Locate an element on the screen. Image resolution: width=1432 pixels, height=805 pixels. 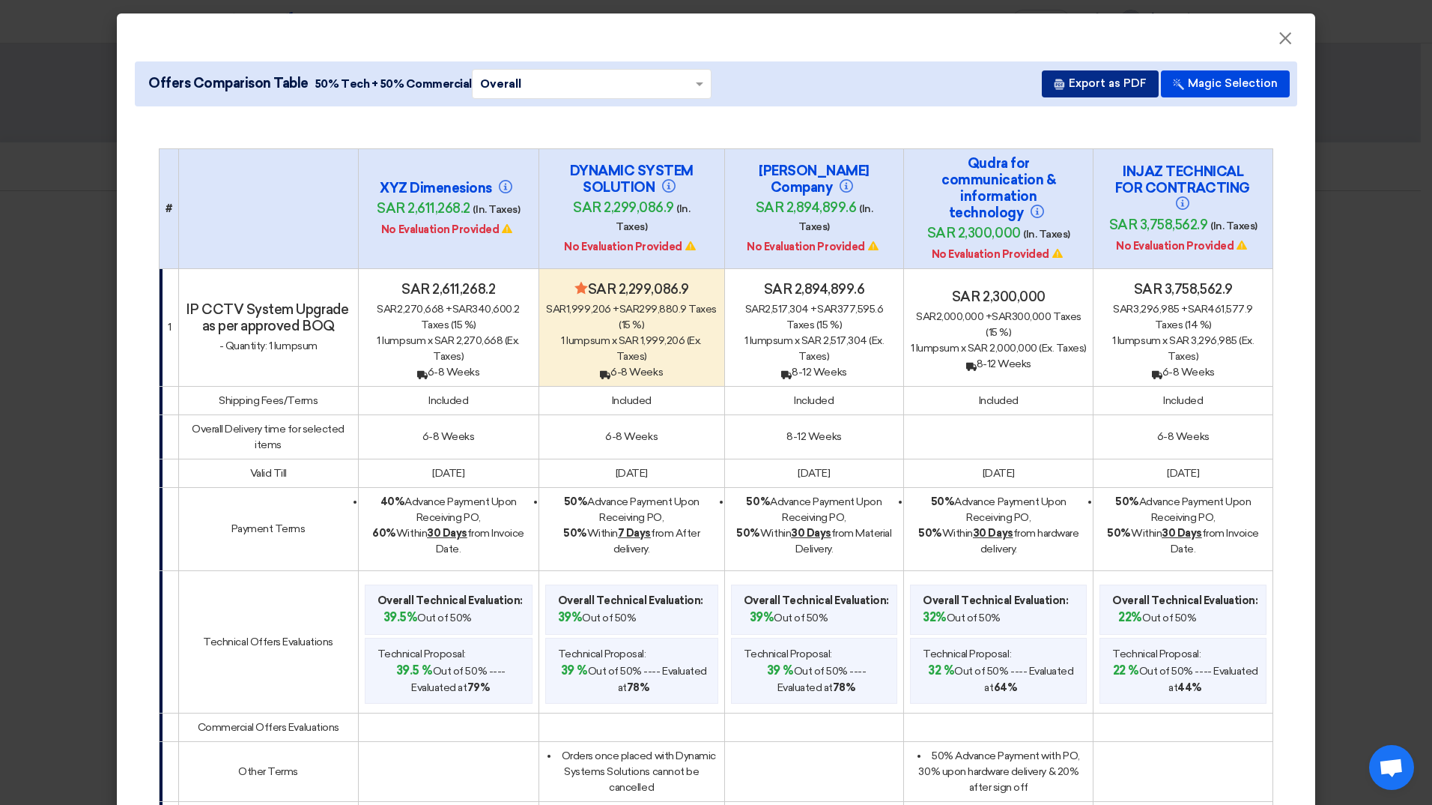
b: 32 % is located at coordinates (941, 670).